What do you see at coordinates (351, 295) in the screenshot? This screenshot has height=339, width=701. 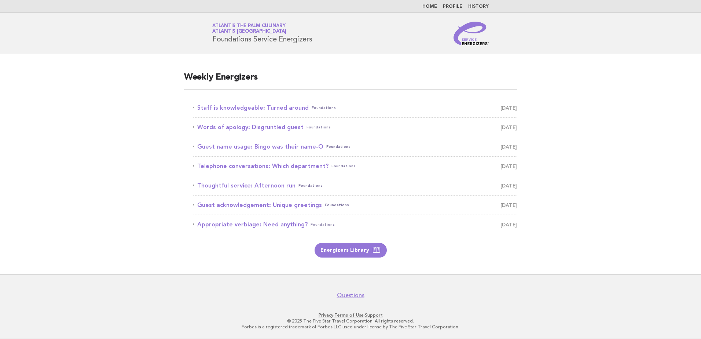 I see `a: Questions` at bounding box center [351, 295].